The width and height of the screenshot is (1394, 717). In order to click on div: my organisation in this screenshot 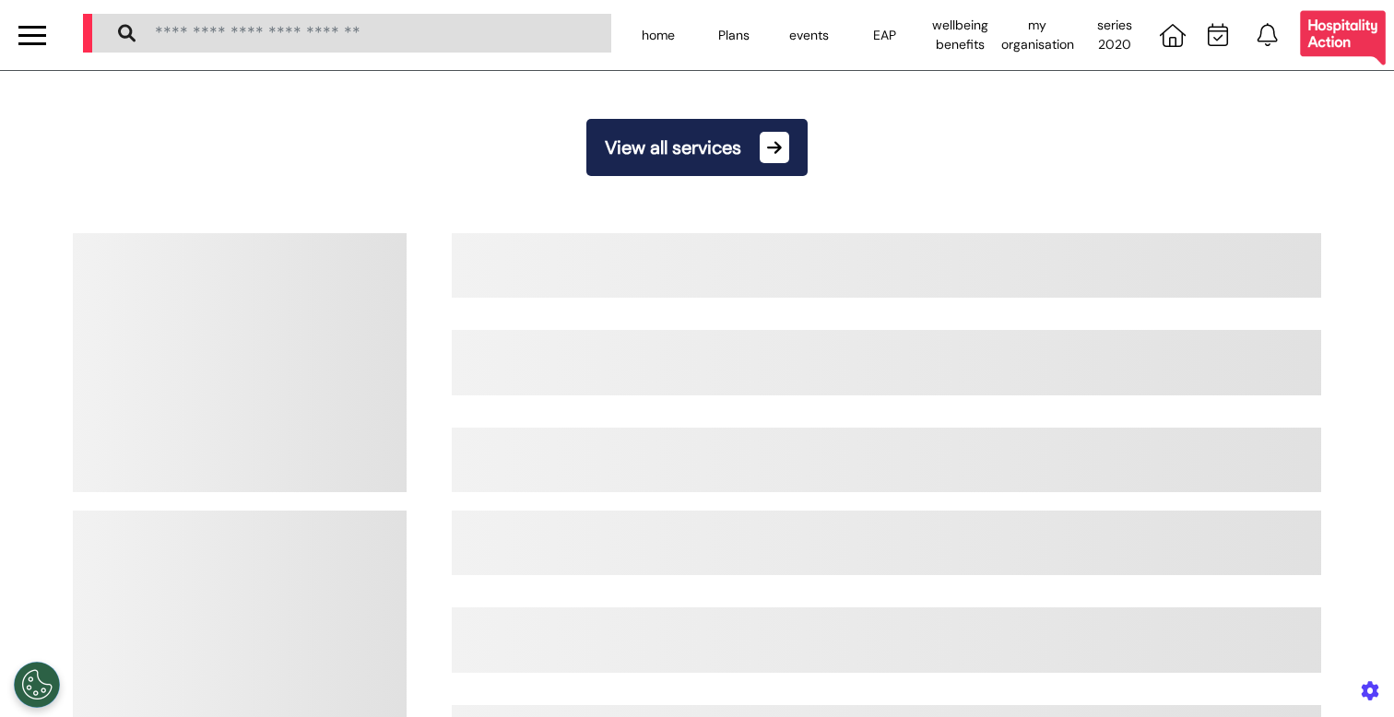, I will do `click(1037, 35)`.